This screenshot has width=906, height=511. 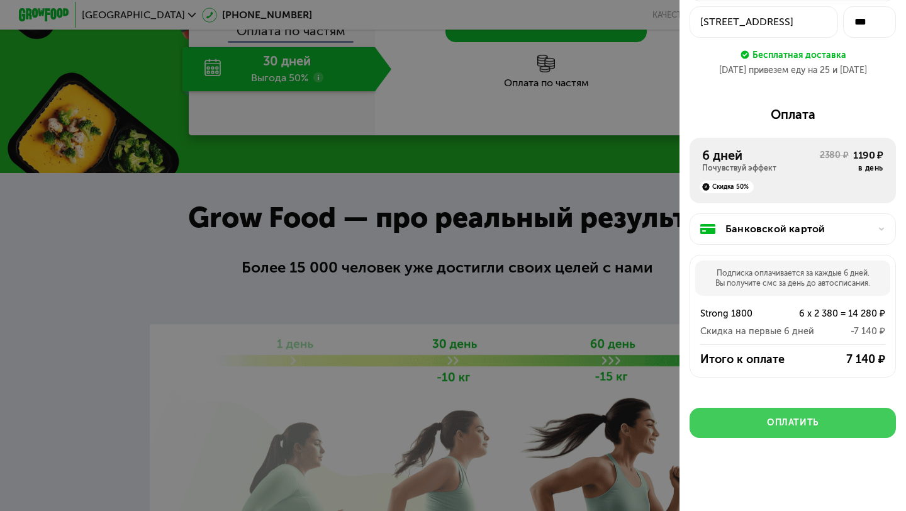 What do you see at coordinates (793, 423) in the screenshot?
I see `div: Оплатить` at bounding box center [793, 423].